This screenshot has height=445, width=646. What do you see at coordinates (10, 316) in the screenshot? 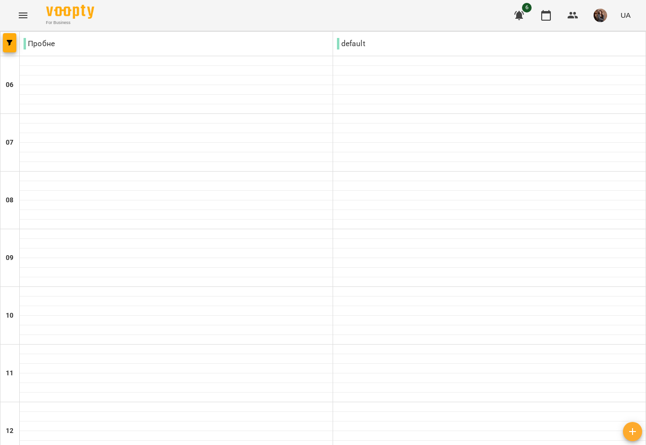
I see `h6: 10` at bounding box center [10, 316].